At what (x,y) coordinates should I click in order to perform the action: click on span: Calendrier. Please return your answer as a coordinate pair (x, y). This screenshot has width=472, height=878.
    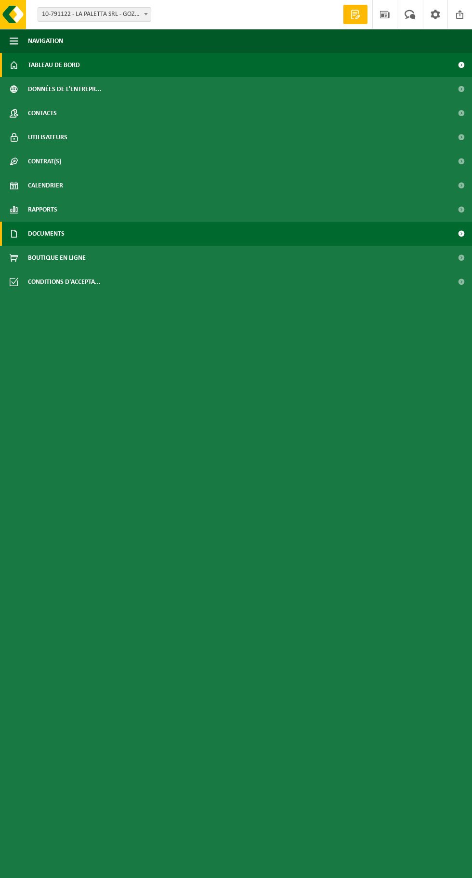
    Looking at the image, I should click on (45, 186).